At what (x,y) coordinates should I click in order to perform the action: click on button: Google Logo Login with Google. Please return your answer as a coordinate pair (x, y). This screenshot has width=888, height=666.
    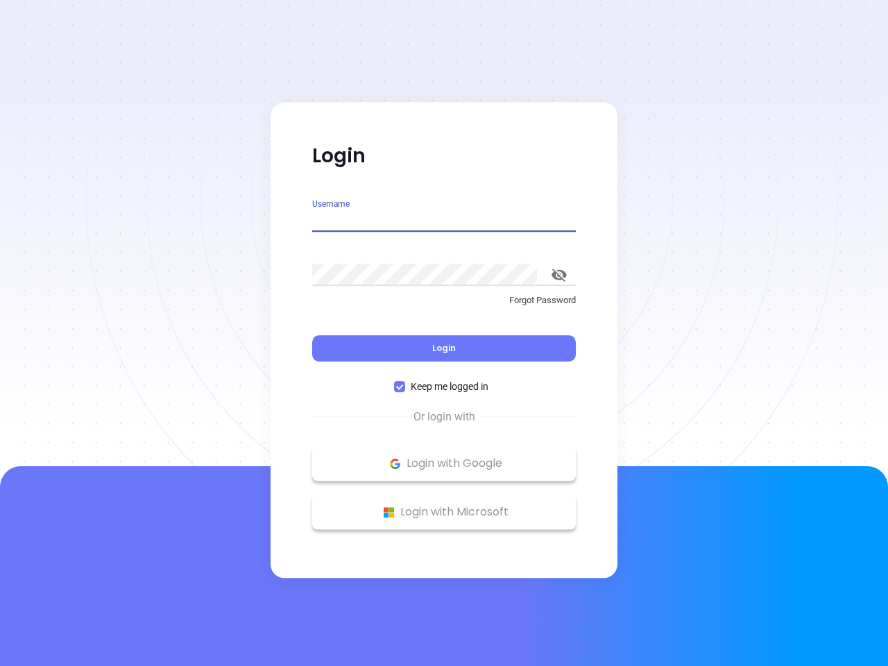
    Looking at the image, I should click on (444, 463).